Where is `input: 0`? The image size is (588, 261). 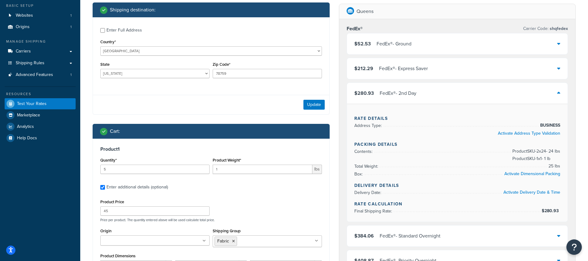
input: 0 is located at coordinates (155, 169).